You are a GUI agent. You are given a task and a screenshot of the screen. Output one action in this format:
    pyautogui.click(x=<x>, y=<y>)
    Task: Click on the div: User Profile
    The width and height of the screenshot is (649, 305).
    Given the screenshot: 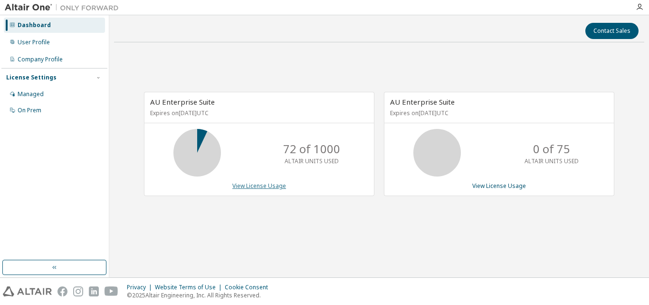 What is the action you would take?
    pyautogui.click(x=34, y=42)
    